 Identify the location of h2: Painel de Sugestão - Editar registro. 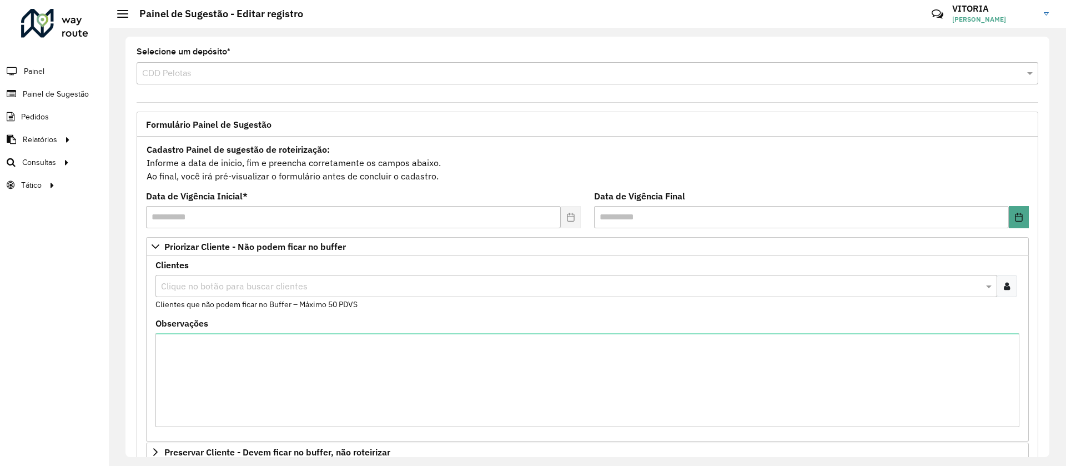
(215, 14).